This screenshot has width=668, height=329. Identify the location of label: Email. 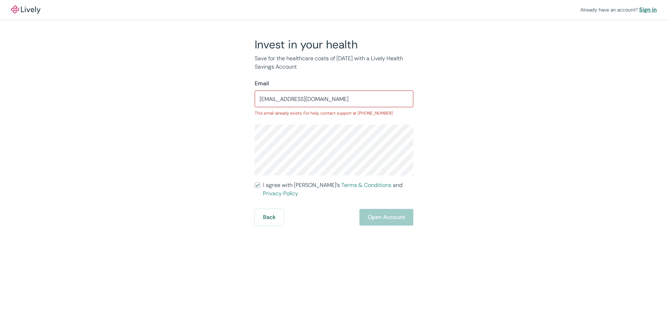
(261, 83).